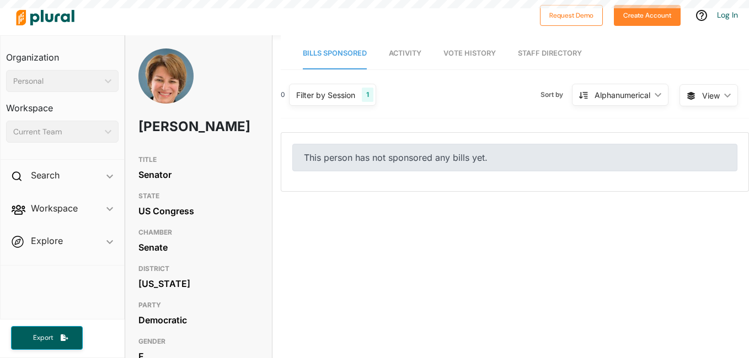  What do you see at coordinates (198, 247) in the screenshot?
I see `div: Senate` at bounding box center [198, 247].